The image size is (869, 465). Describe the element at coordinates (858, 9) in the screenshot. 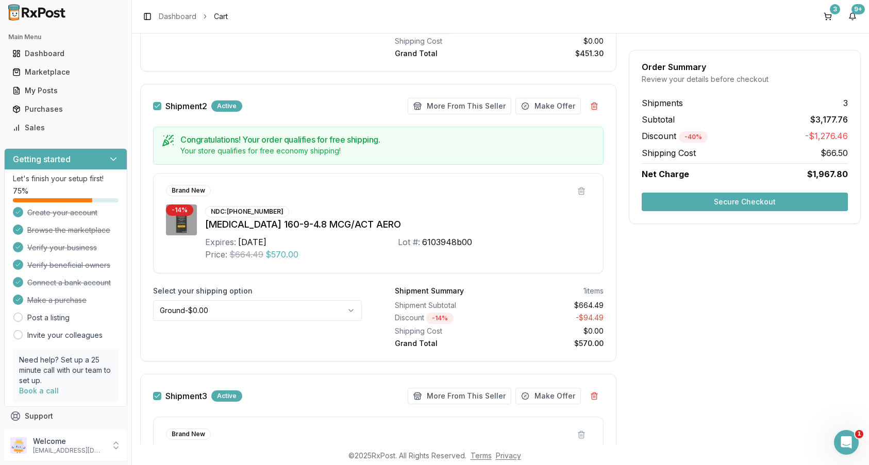

I see `div: 9+` at that location.